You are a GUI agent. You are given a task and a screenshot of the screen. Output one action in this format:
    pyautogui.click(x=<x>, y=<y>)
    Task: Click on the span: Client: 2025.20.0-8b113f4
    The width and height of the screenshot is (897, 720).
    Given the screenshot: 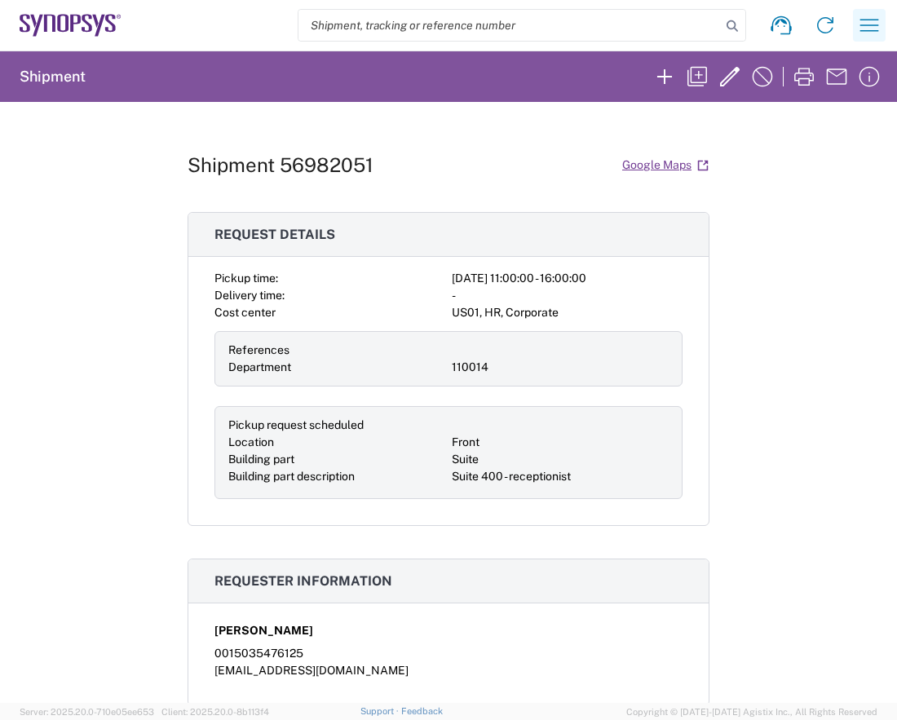 What is the action you would take?
    pyautogui.click(x=215, y=712)
    